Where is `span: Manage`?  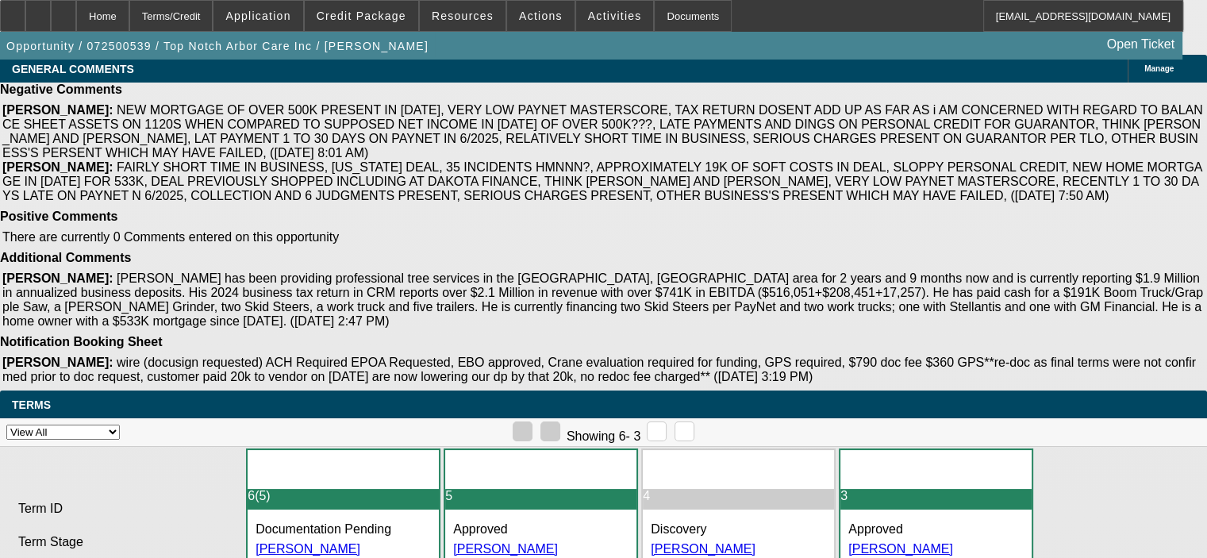
span: Manage is located at coordinates (1159, 68).